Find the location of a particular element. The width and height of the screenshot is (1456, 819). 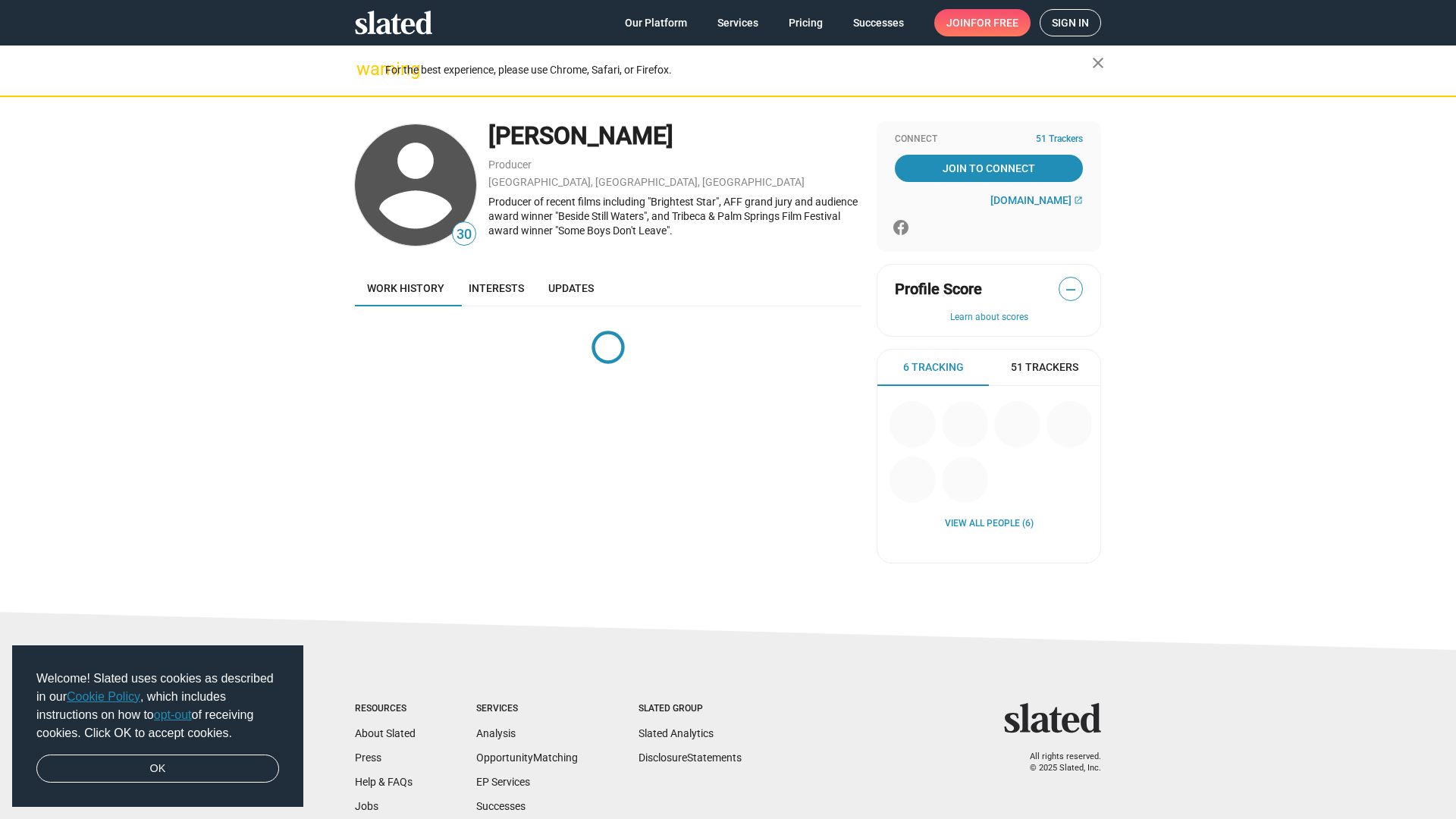

span: Join To Connect is located at coordinates (989, 168).